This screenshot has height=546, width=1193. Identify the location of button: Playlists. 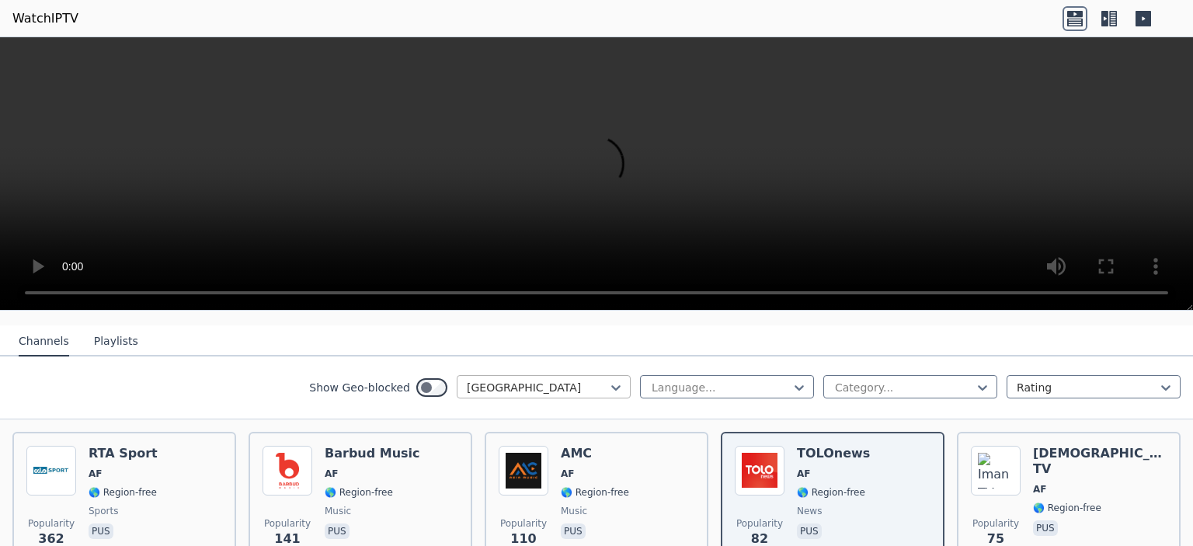
(116, 342).